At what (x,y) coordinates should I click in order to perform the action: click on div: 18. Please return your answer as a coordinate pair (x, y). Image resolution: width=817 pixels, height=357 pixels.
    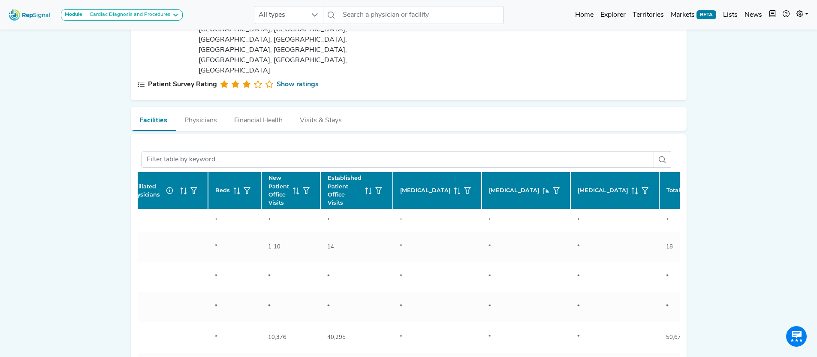
    Looking at the image, I should click on (669, 246).